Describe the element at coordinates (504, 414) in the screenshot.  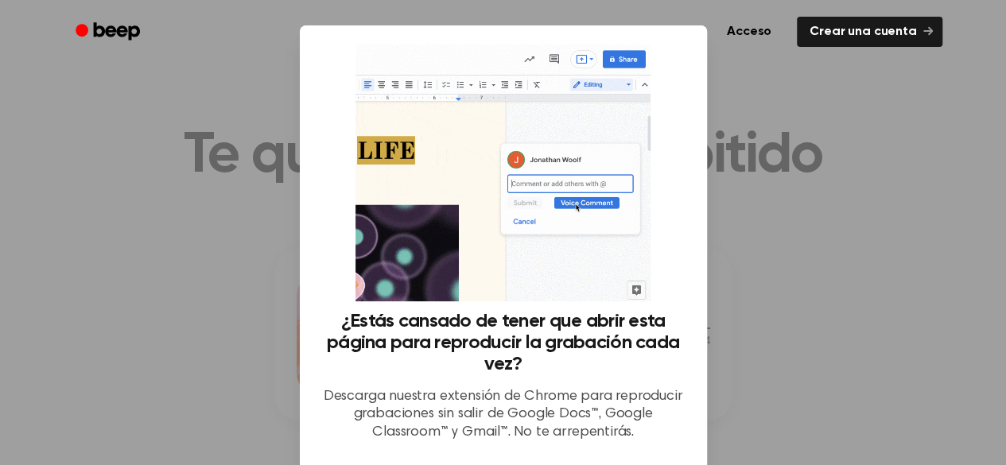
I see `font: Descarga nuestra extensión de Chrome para reproducir grabaciones sin salir de Google Docs™, Googl...` at that location.